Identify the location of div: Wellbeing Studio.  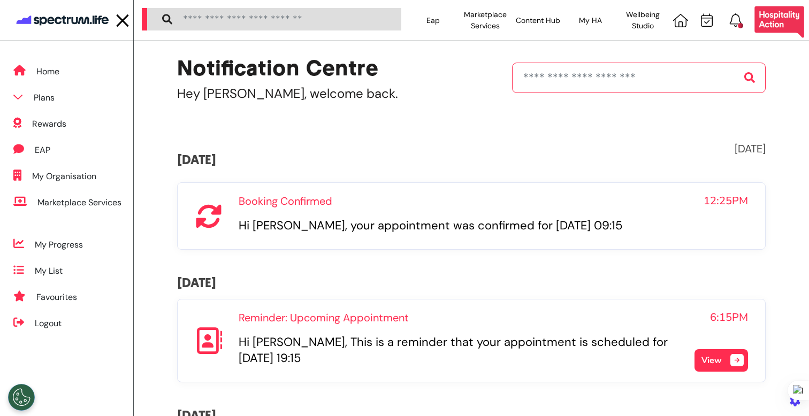
(642, 20).